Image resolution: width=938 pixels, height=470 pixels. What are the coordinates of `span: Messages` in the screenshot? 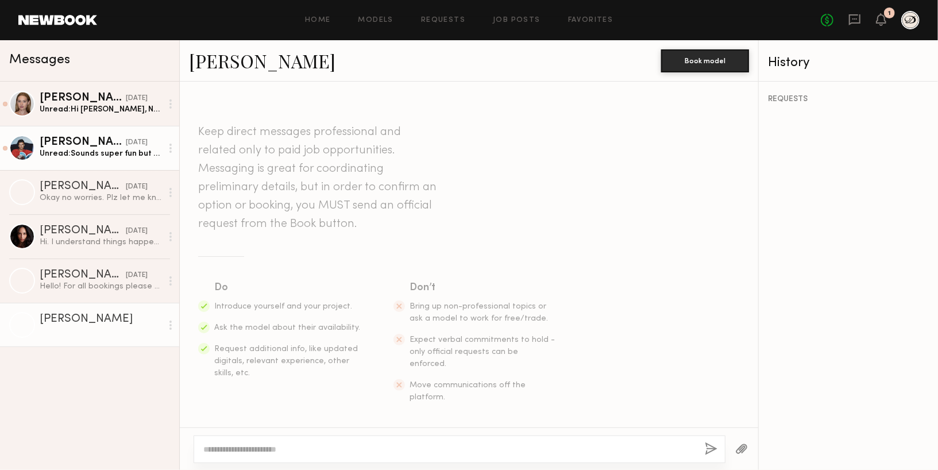 It's located at (40, 60).